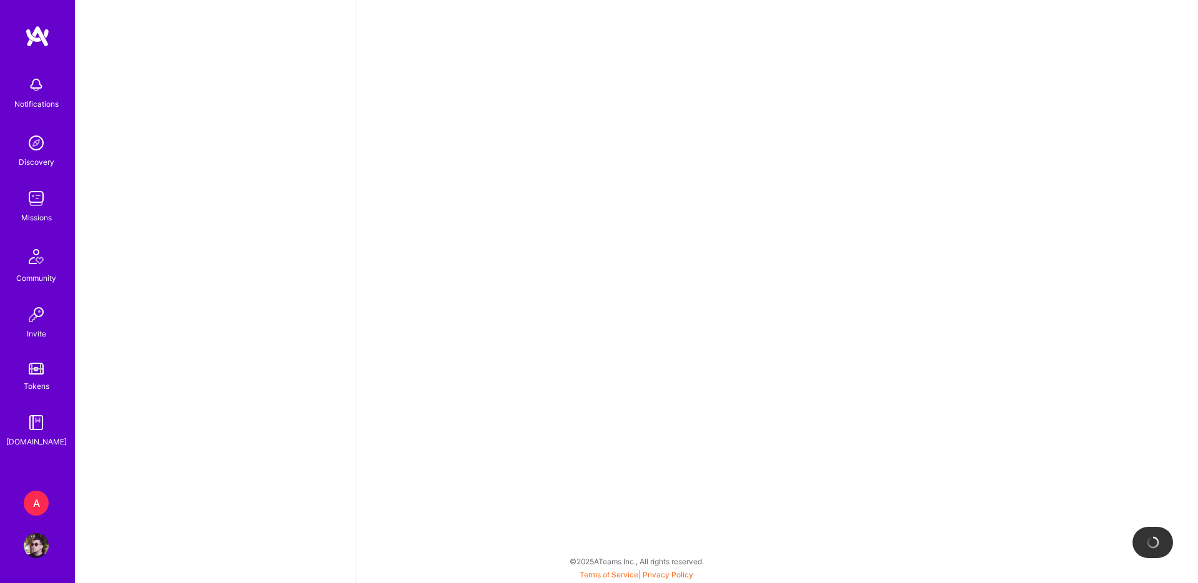 This screenshot has height=583, width=1198. I want to click on div: A, so click(36, 503).